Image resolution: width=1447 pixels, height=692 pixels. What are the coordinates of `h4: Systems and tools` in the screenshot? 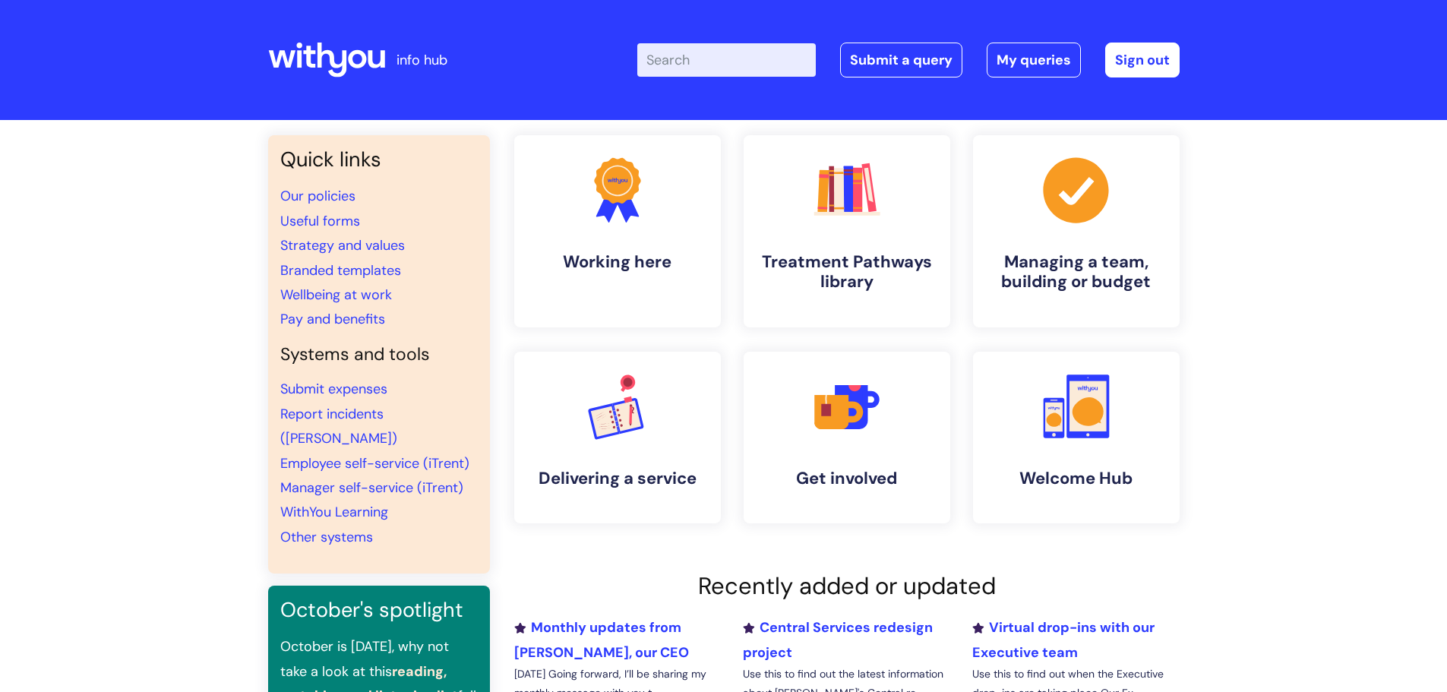 It's located at (379, 355).